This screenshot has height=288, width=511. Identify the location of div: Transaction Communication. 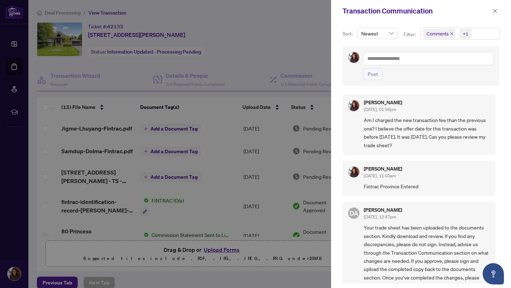
(416, 11).